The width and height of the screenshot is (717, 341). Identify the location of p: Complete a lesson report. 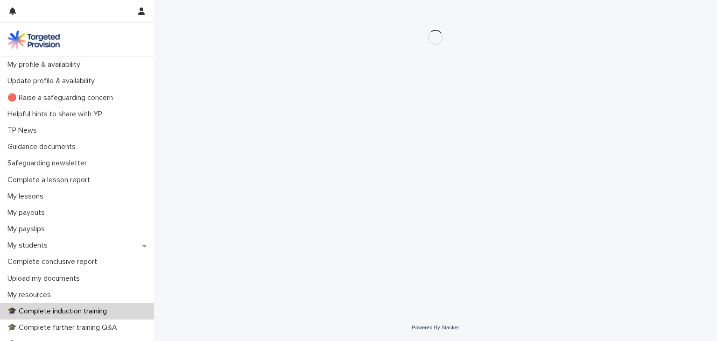
(50, 180).